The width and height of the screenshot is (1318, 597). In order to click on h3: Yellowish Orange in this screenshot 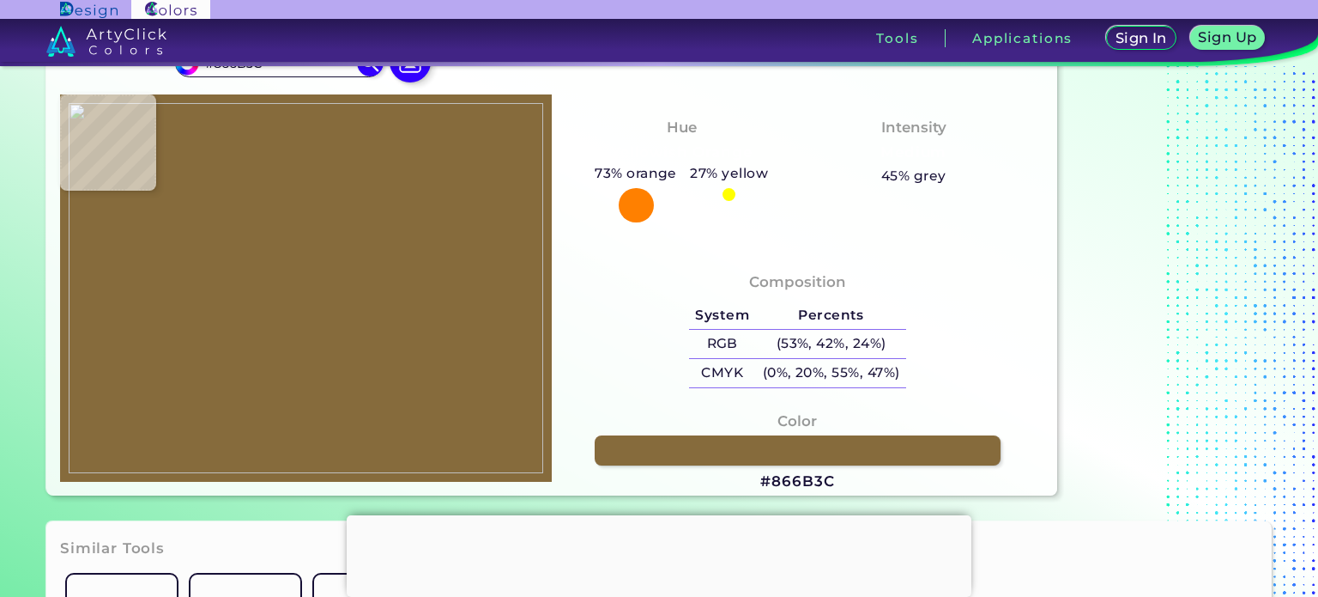, I will do `click(682, 153)`.